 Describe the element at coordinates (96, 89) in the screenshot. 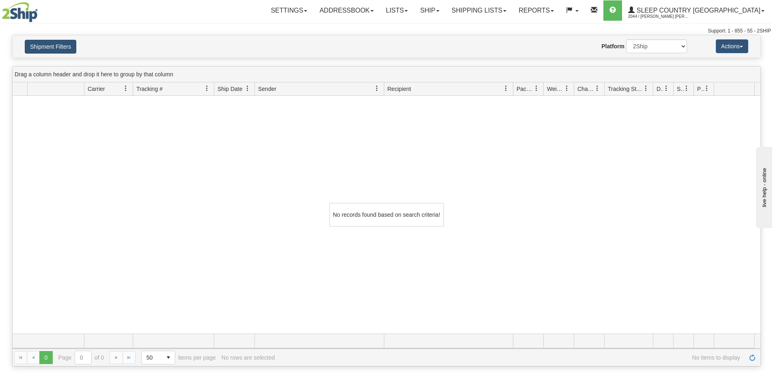

I see `span: Carrier` at that location.